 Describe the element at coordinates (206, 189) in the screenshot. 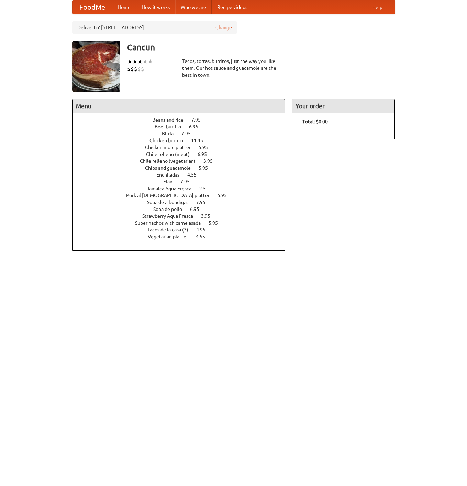

I see `span: 2.5` at that location.